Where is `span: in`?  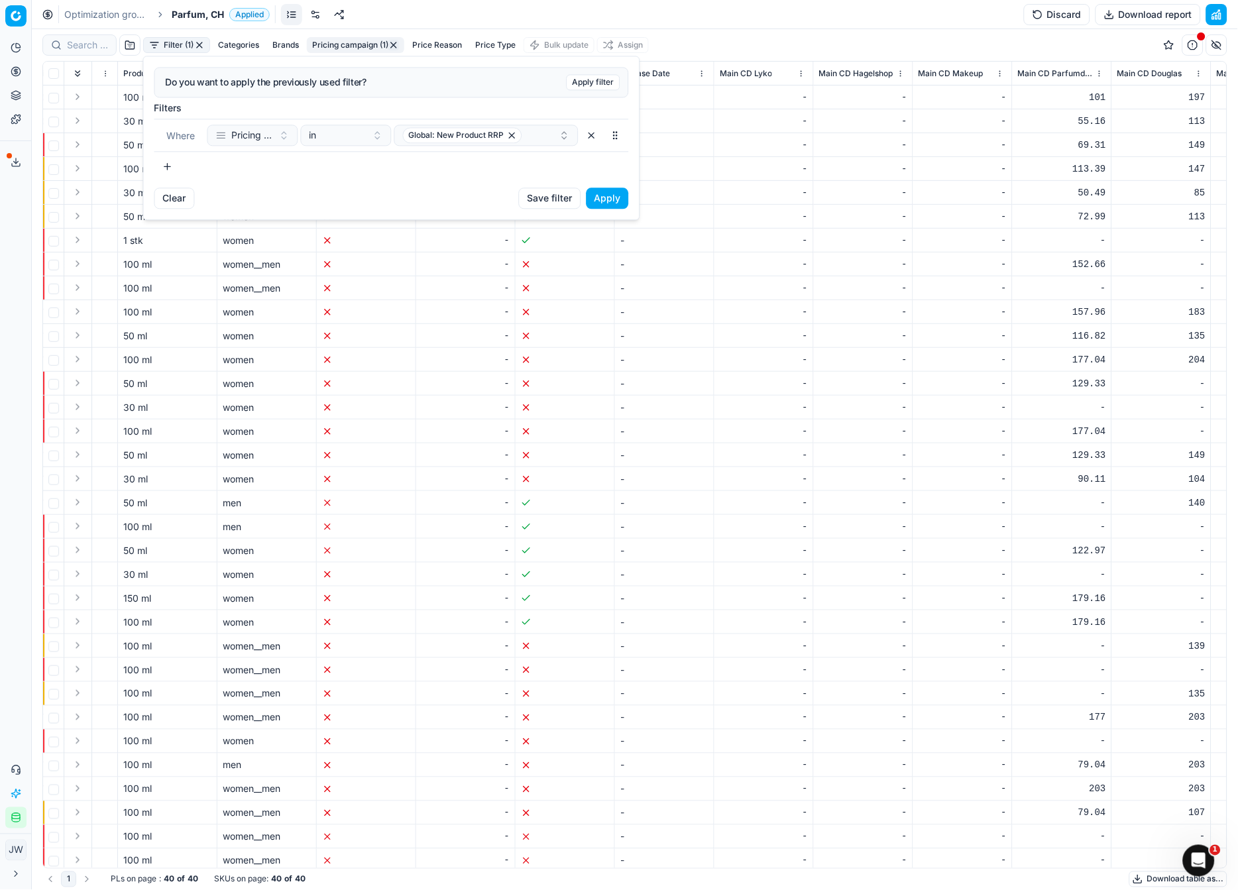
span: in is located at coordinates (313, 135).